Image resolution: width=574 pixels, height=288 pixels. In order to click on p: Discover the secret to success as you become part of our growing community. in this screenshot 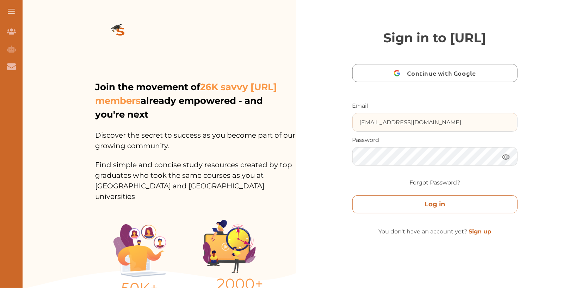, I will do `click(195, 136)`.